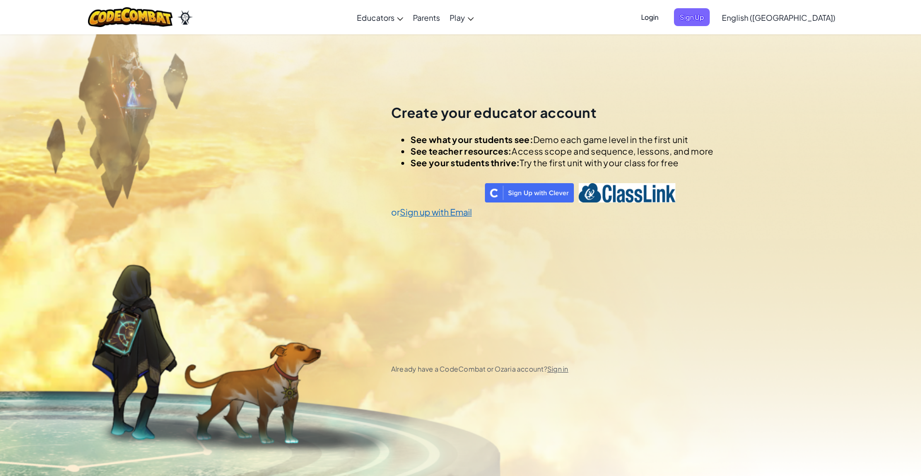  Describe the element at coordinates (130, 17) in the screenshot. I see `img: CodeCombat logo` at that location.